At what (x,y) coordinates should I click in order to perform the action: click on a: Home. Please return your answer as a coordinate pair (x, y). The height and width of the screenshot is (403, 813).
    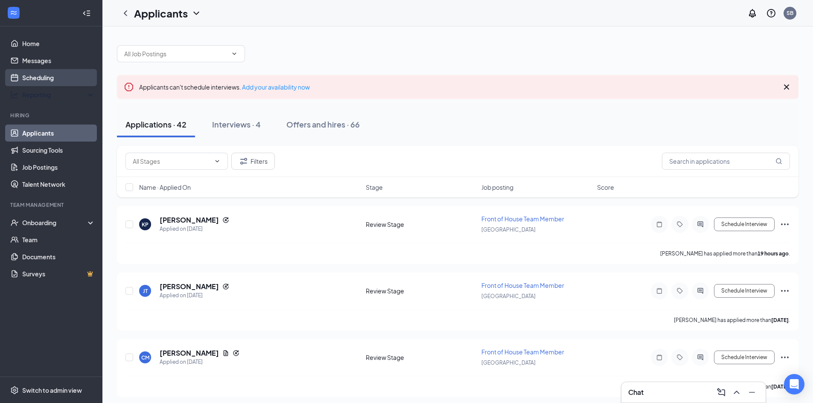
    Looking at the image, I should click on (58, 44).